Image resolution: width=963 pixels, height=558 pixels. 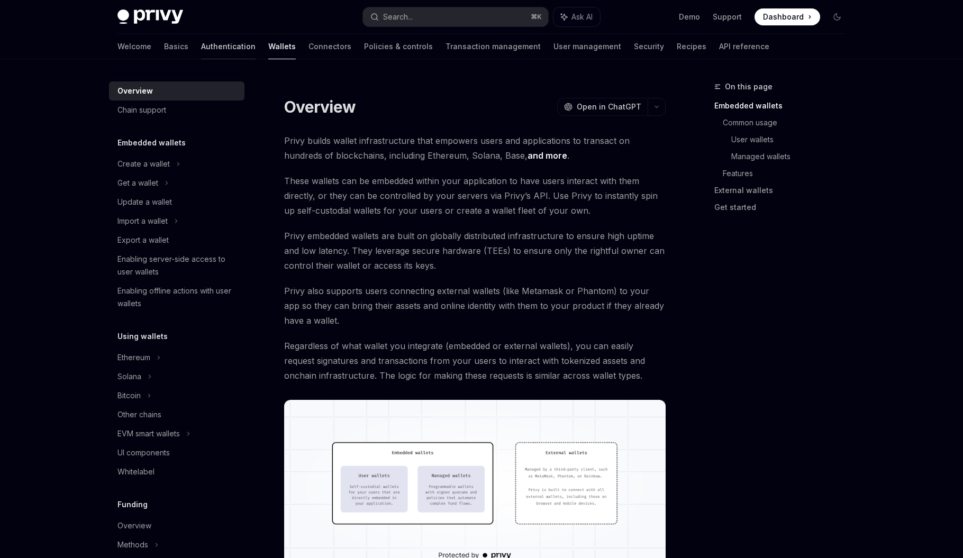 What do you see at coordinates (475, 361) in the screenshot?
I see `span: Regardless of what wallet you integrate (embedded or external wallets), you can easily request si...` at bounding box center [475, 361].